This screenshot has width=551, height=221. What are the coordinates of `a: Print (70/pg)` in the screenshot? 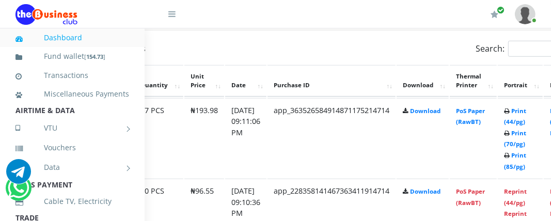 It's located at (515, 139).